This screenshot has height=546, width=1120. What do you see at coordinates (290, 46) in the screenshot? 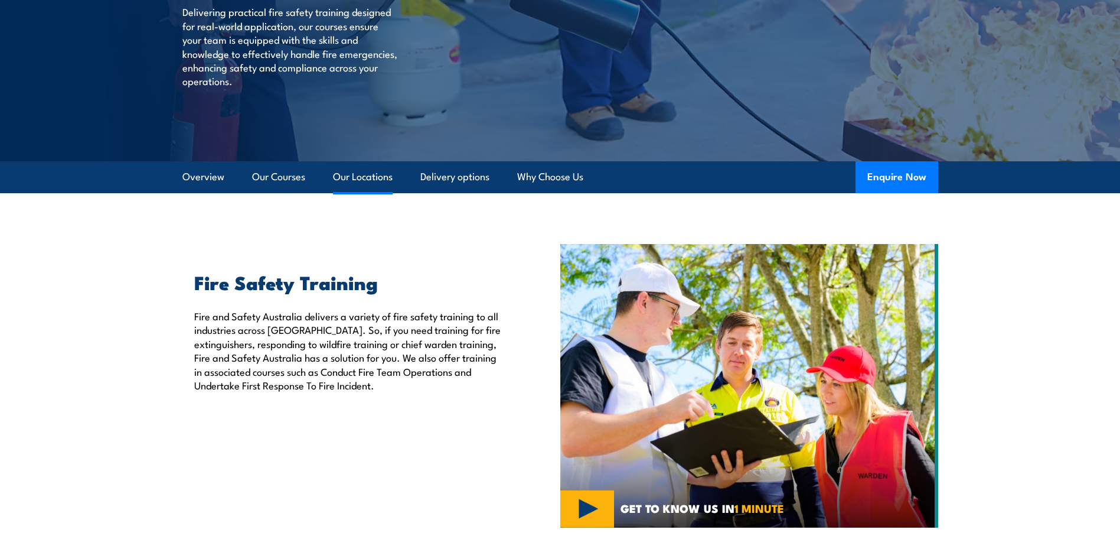
I see `p: Delivering practical fire safety training designed for real-world application, our courses ensure...` at bounding box center [290, 46].